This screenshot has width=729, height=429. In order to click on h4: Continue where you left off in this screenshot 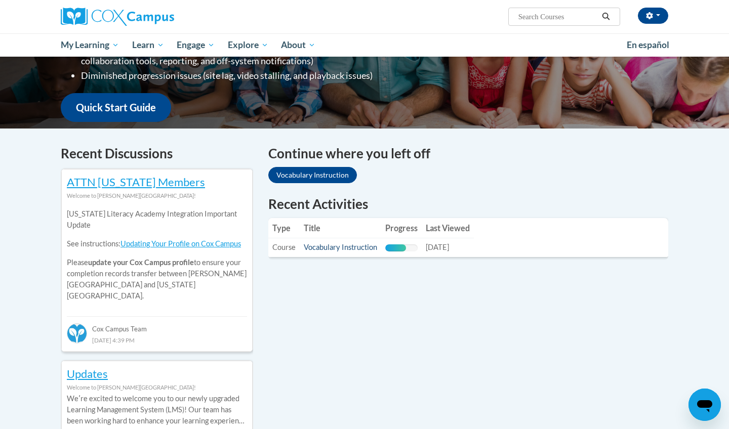, I will do `click(468, 153)`.